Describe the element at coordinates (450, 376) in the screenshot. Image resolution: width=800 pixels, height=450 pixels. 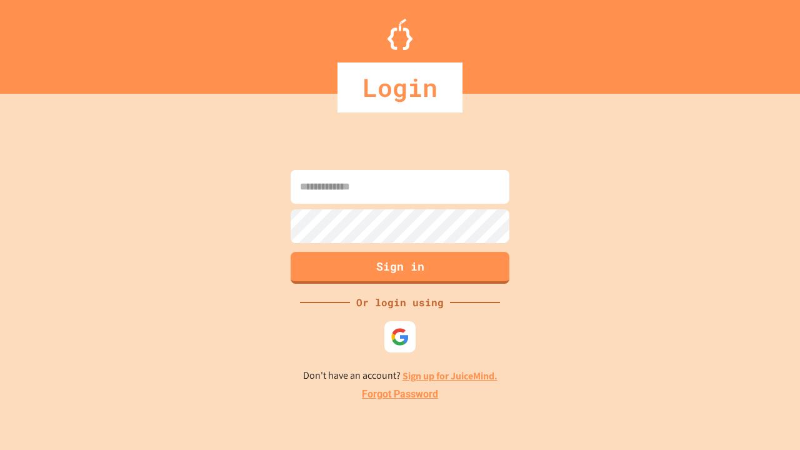
I see `a: Sign up for JuiceMind.` at that location.